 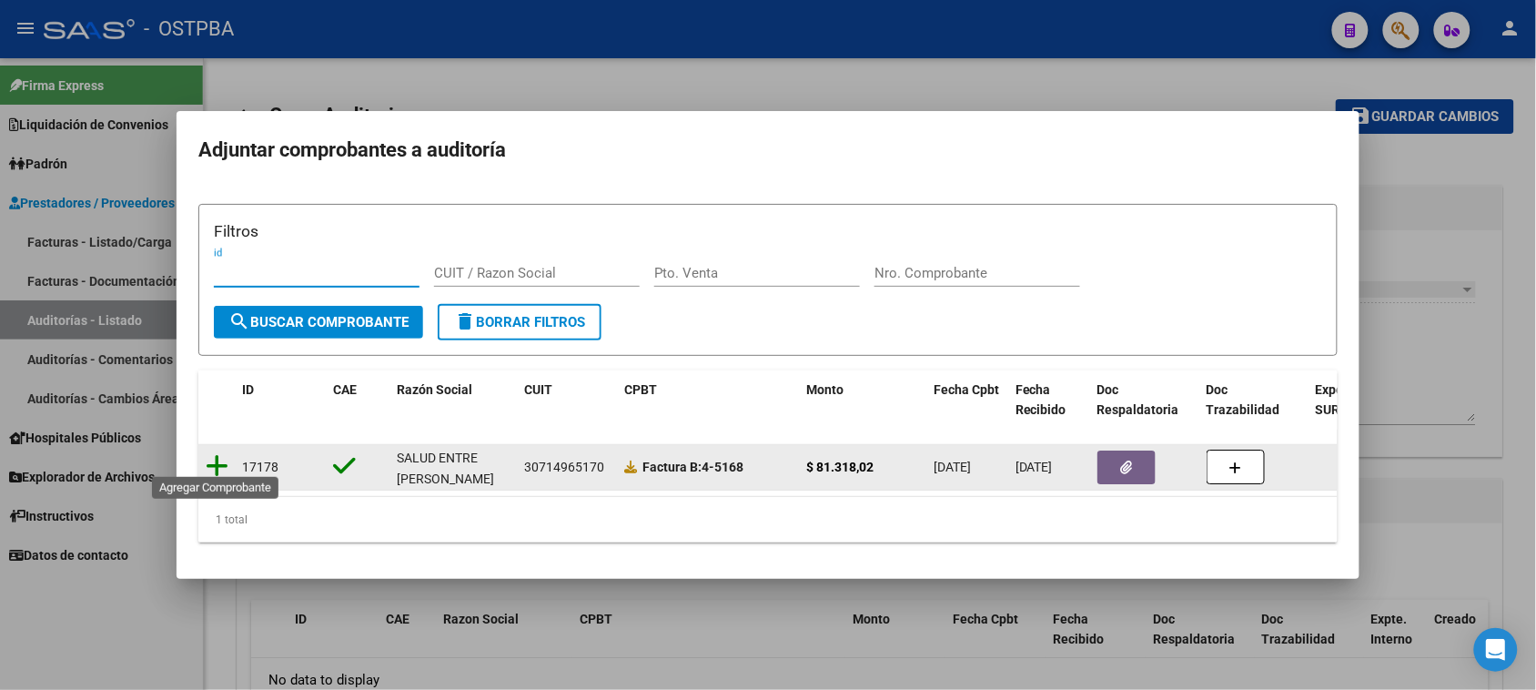 I want to click on span: Factura B:, so click(x=672, y=467).